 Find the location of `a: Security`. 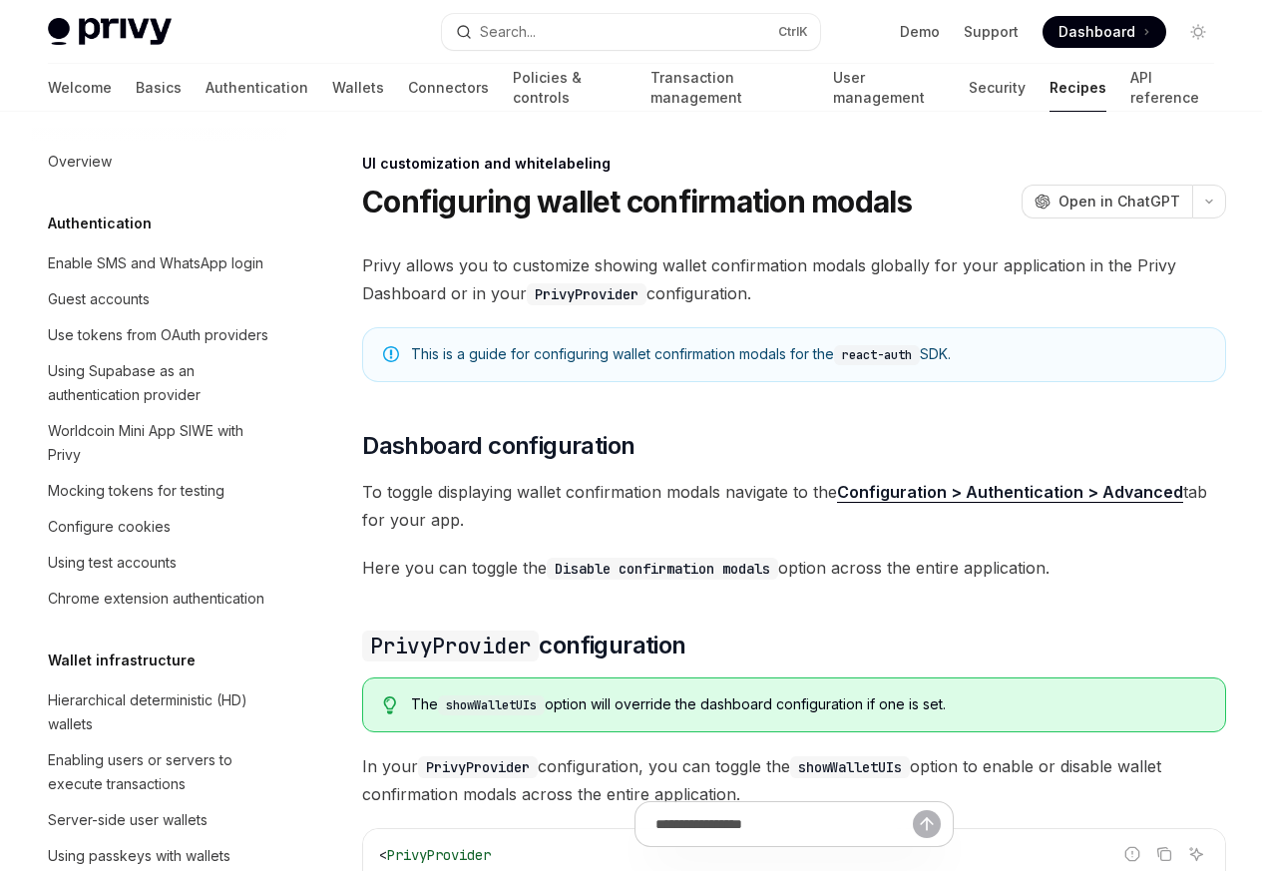

a: Security is located at coordinates (996, 88).